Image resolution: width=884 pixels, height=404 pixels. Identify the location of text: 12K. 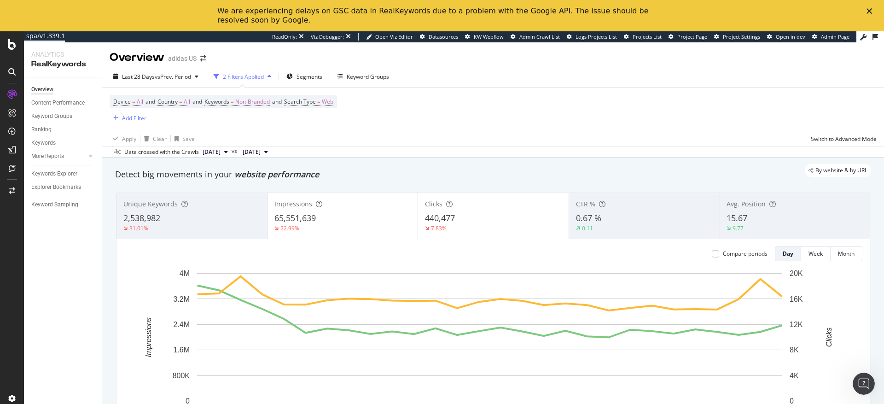
(796, 324).